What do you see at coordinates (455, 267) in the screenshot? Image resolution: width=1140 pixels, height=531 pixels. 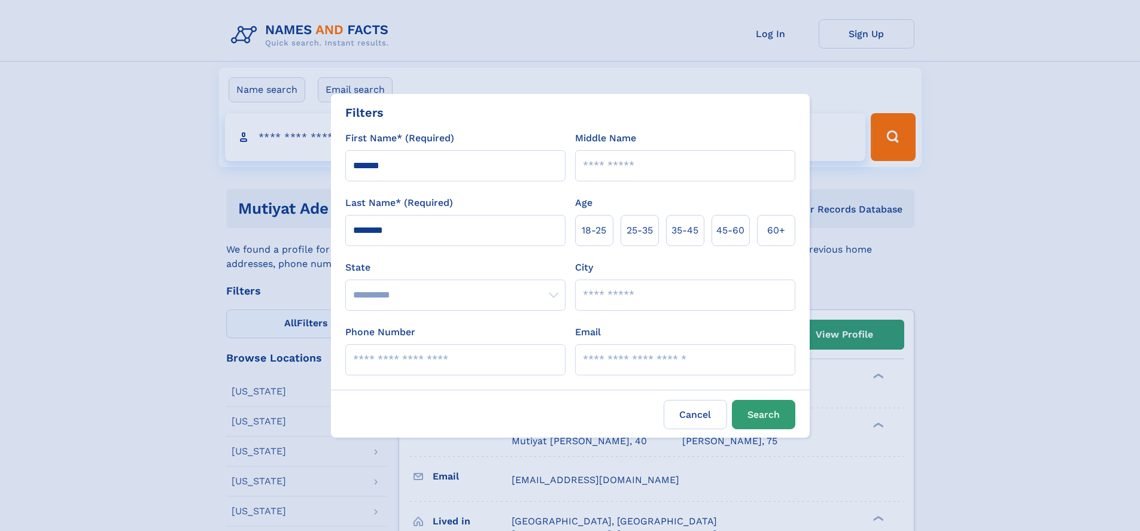 I see `label: State` at bounding box center [455, 267].